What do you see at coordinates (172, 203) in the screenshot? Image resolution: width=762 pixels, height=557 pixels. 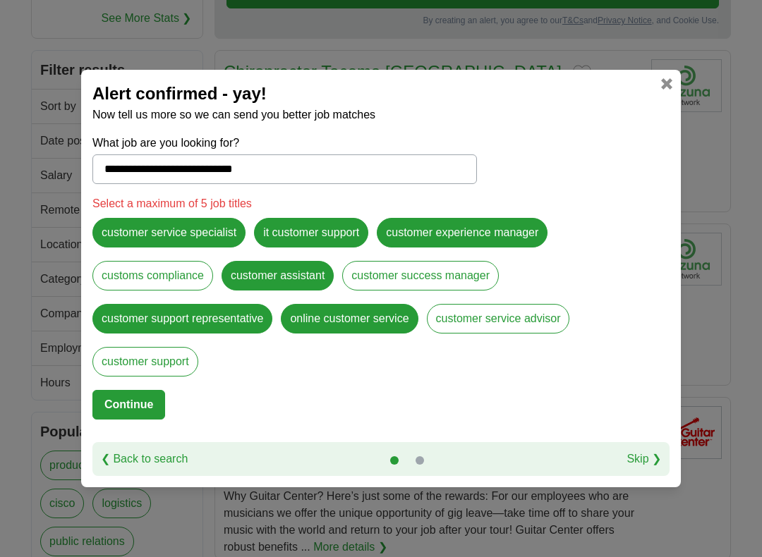 I see `span: Select a maximum of 5 job titles` at bounding box center [172, 203].